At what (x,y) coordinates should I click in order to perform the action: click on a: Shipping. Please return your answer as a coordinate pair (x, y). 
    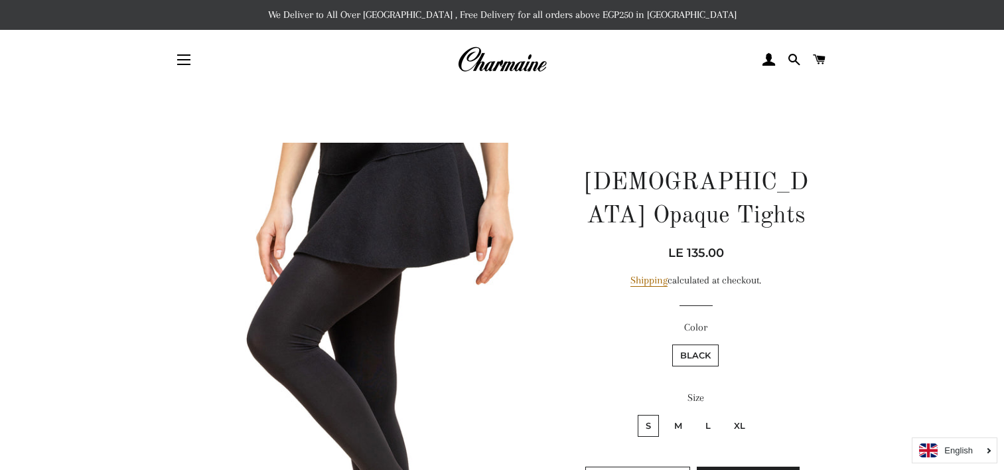
    Looking at the image, I should click on (649, 280).